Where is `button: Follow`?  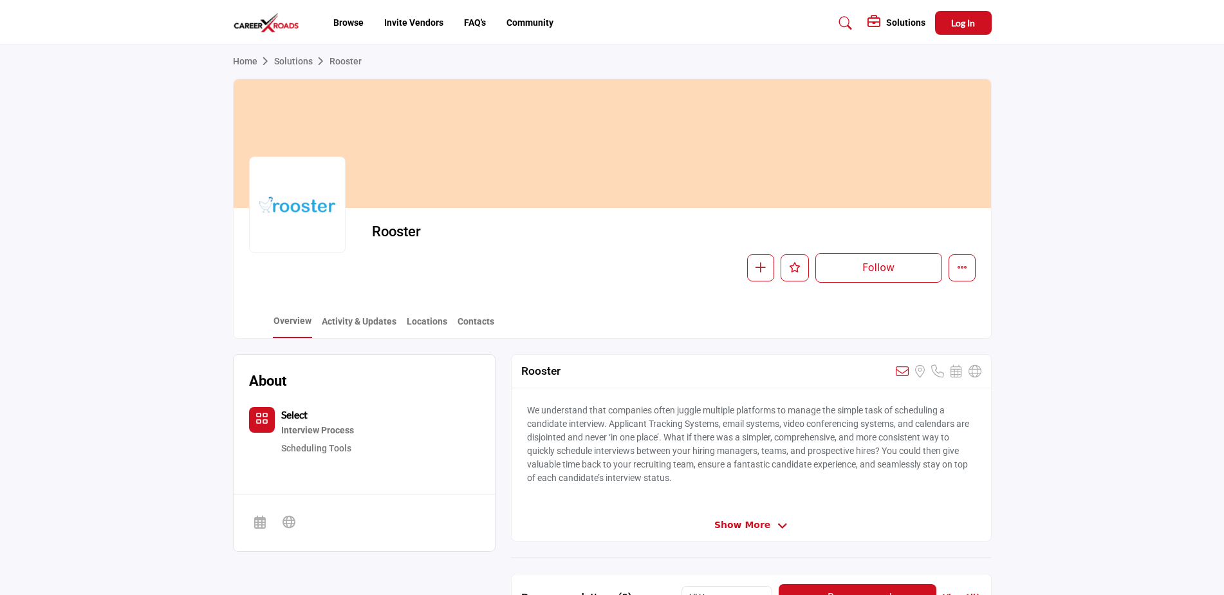 button: Follow is located at coordinates (878, 268).